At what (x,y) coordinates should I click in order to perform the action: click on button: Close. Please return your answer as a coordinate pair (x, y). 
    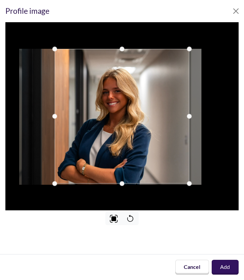
    Looking at the image, I should click on (236, 11).